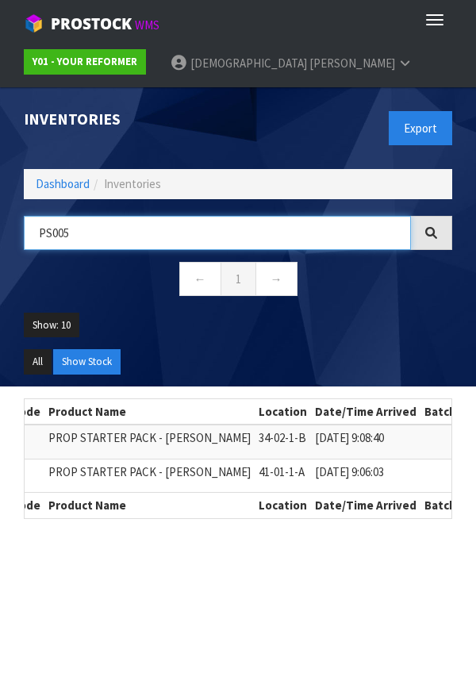 This screenshot has height=692, width=476. Describe the element at coordinates (217, 232) in the screenshot. I see `input: Search inventories` at that location.